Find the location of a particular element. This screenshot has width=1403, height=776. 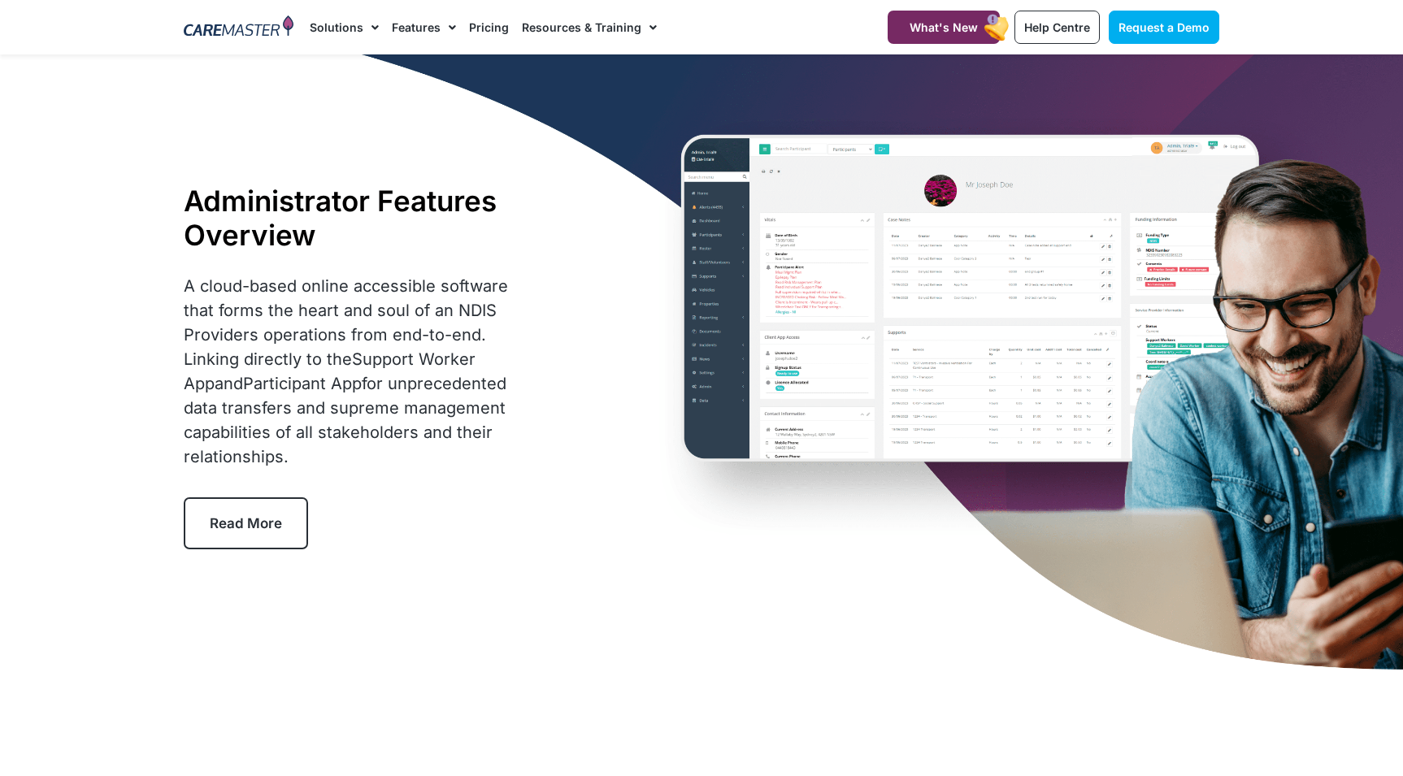

span: Help Centre is located at coordinates (1057, 27).